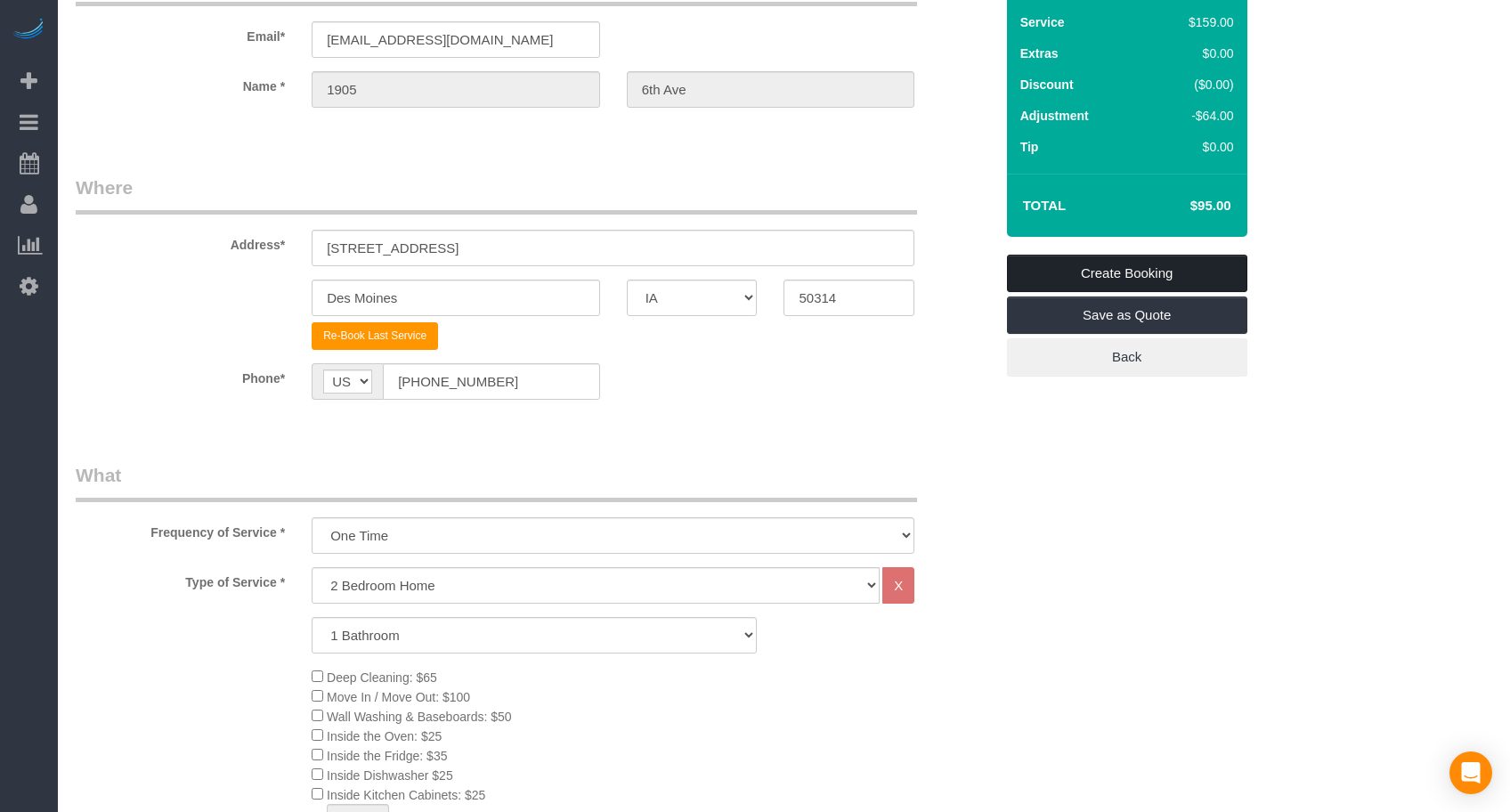 The image size is (1510, 812). I want to click on button: Re-Book Last Service, so click(375, 336).